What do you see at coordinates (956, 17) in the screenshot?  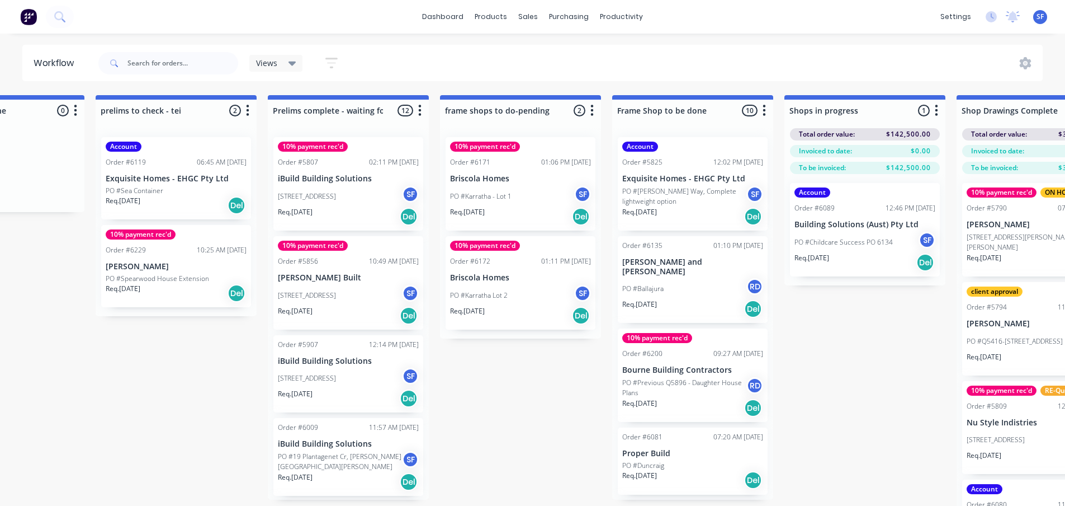 I see `div: settings` at bounding box center [956, 17].